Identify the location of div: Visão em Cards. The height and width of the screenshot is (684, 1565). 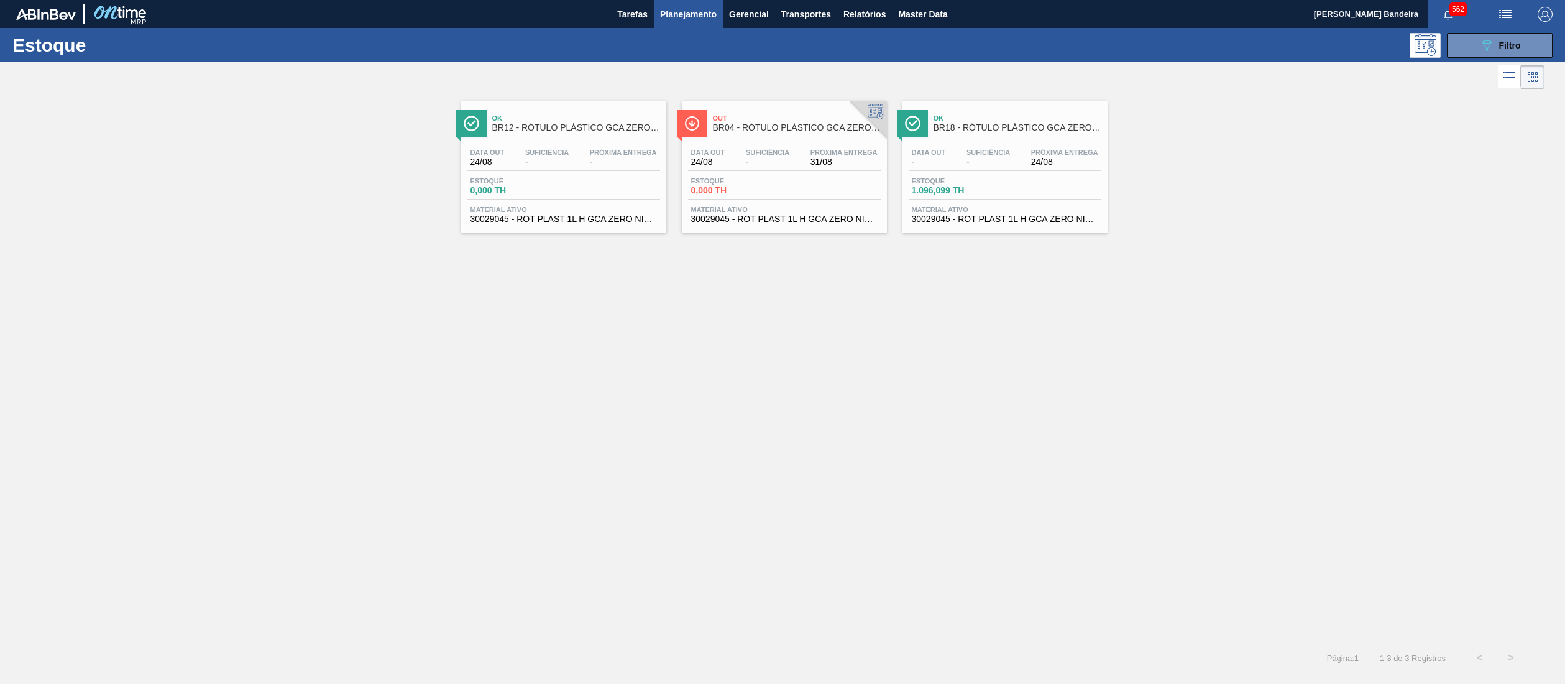
(1533, 77).